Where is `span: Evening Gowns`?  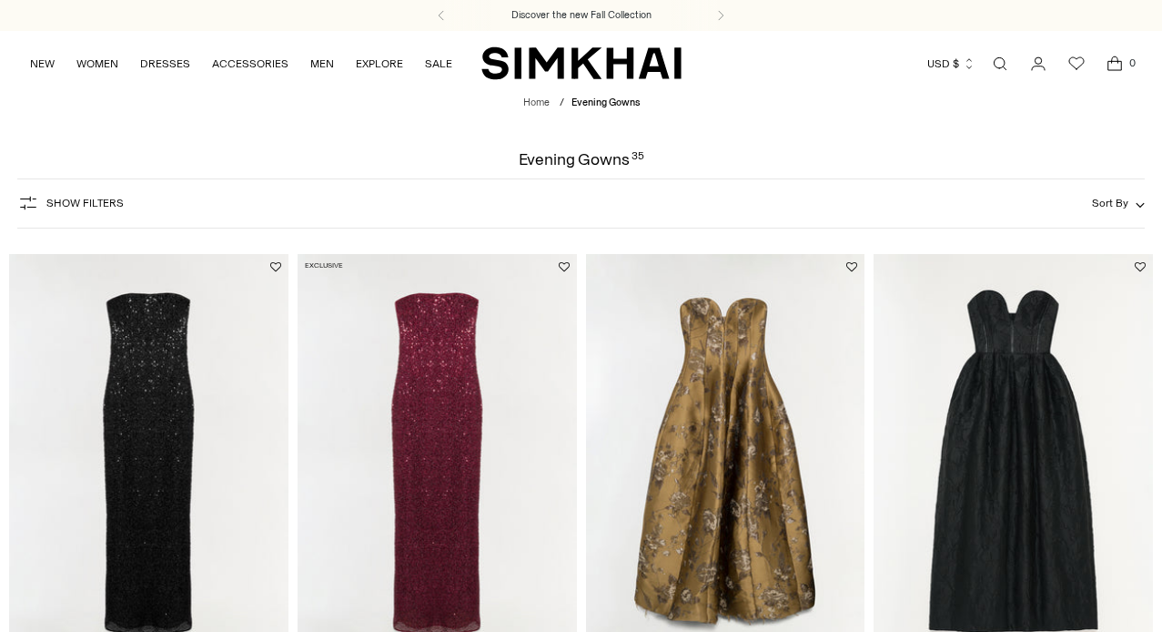
span: Evening Gowns is located at coordinates (605, 102).